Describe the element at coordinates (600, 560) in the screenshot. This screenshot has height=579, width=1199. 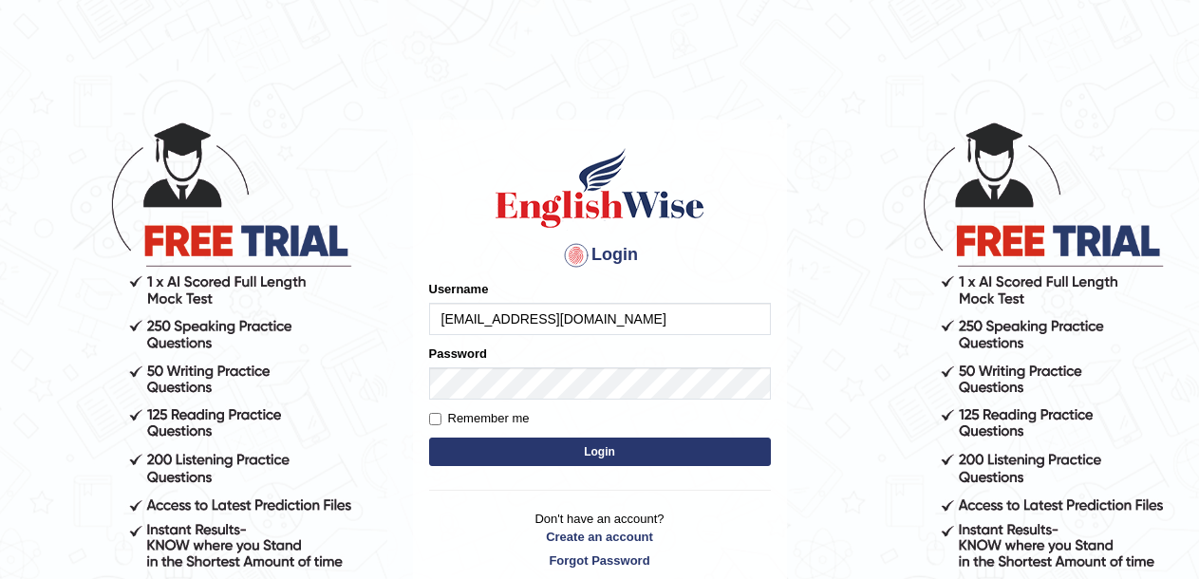
I see `a: Forgot Password` at that location.